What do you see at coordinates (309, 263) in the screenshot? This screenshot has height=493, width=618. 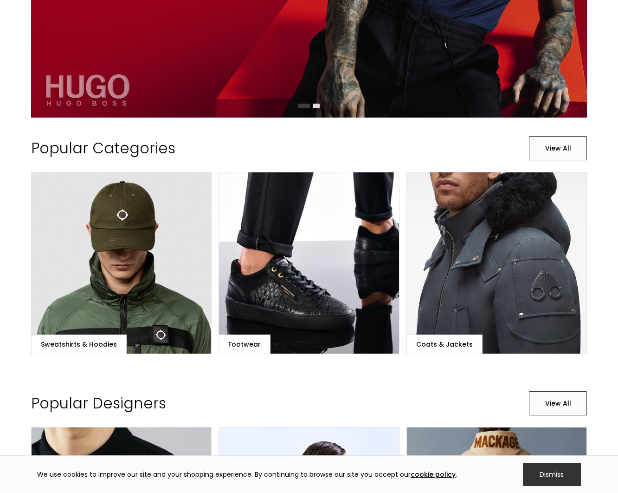 I see `a: Footwear` at bounding box center [309, 263].